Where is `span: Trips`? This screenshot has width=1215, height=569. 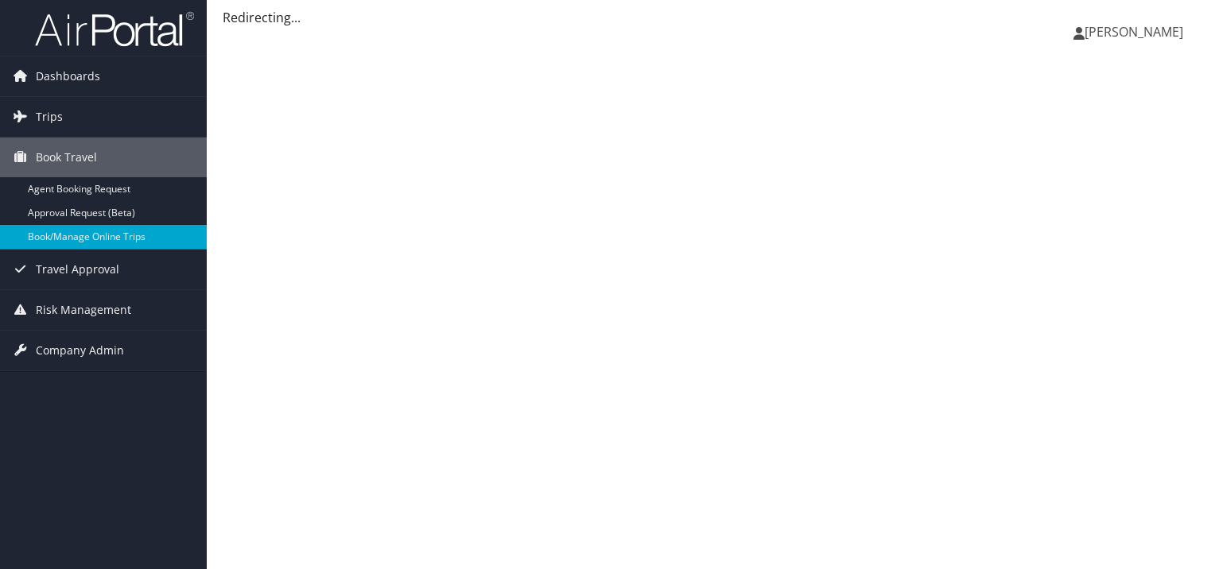 span: Trips is located at coordinates (49, 117).